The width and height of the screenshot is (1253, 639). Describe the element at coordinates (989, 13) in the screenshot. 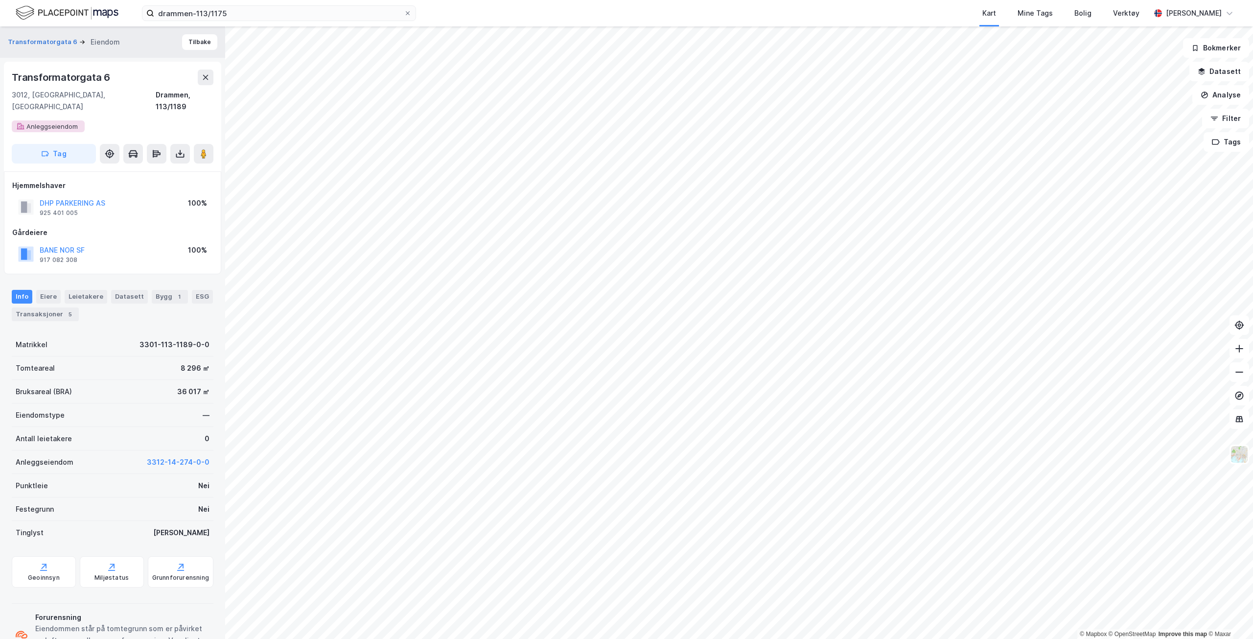

I see `div: Kart` at that location.